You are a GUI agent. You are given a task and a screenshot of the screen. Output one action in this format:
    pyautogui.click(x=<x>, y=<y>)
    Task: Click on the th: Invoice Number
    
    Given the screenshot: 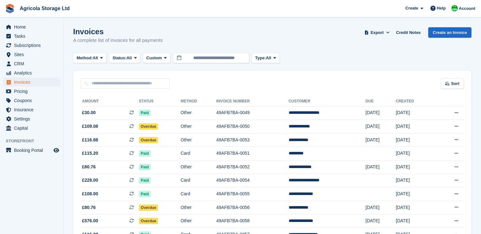 What is the action you would take?
    pyautogui.click(x=252, y=102)
    